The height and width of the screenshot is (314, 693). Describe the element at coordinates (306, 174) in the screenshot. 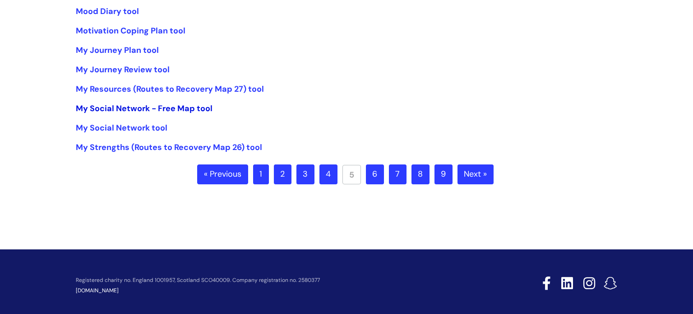

I see `a: 3` at that location.